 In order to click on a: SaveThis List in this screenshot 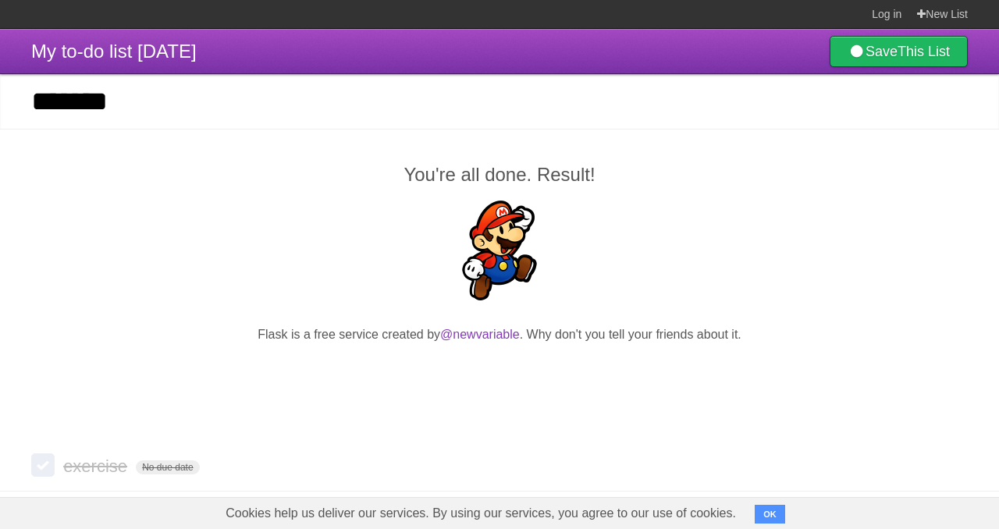, I will do `click(898, 51)`.